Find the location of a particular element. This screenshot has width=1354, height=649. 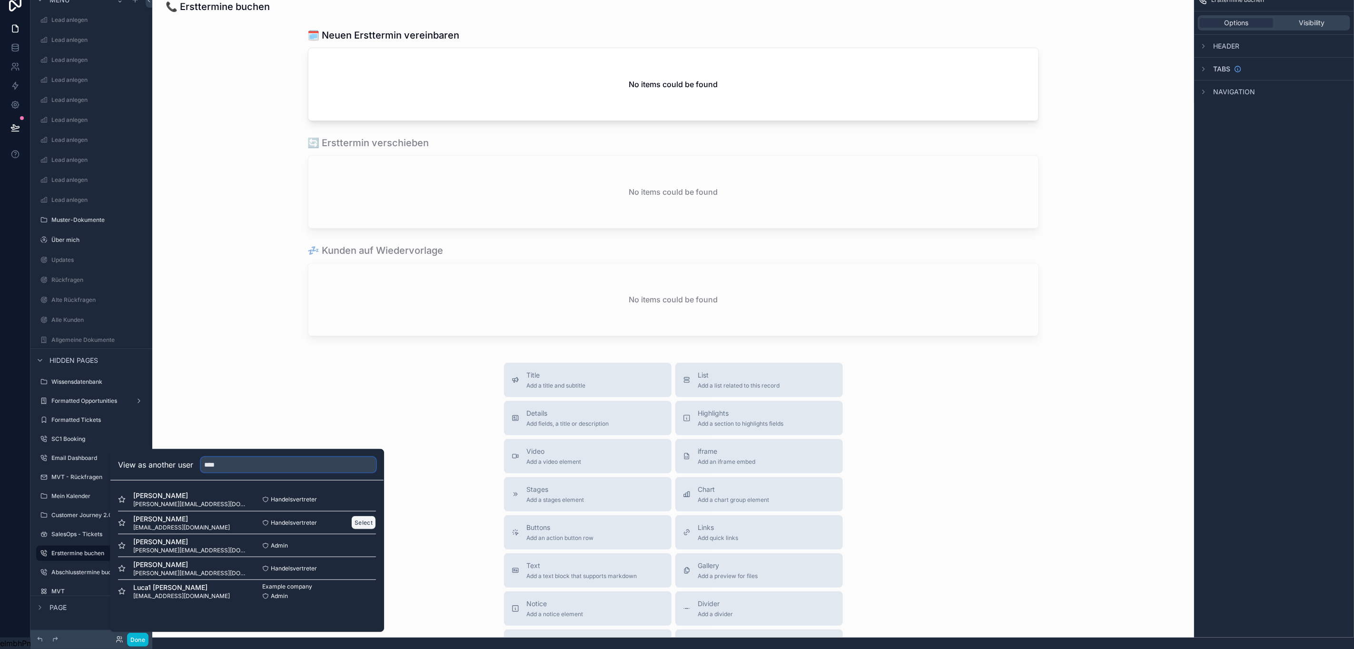

label: Alte Rückfragen is located at coordinates (98, 300).